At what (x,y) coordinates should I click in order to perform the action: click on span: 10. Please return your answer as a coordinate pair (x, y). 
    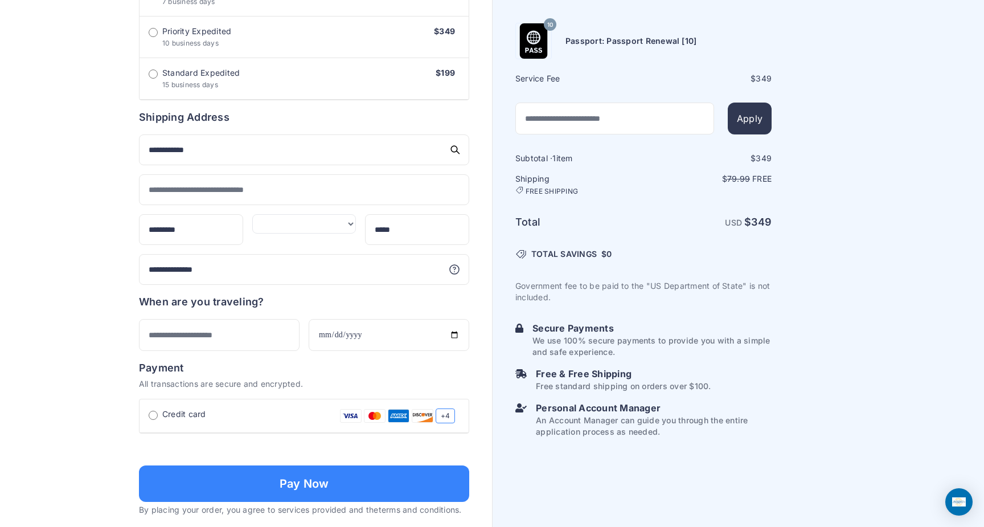
    Looking at the image, I should click on (550, 24).